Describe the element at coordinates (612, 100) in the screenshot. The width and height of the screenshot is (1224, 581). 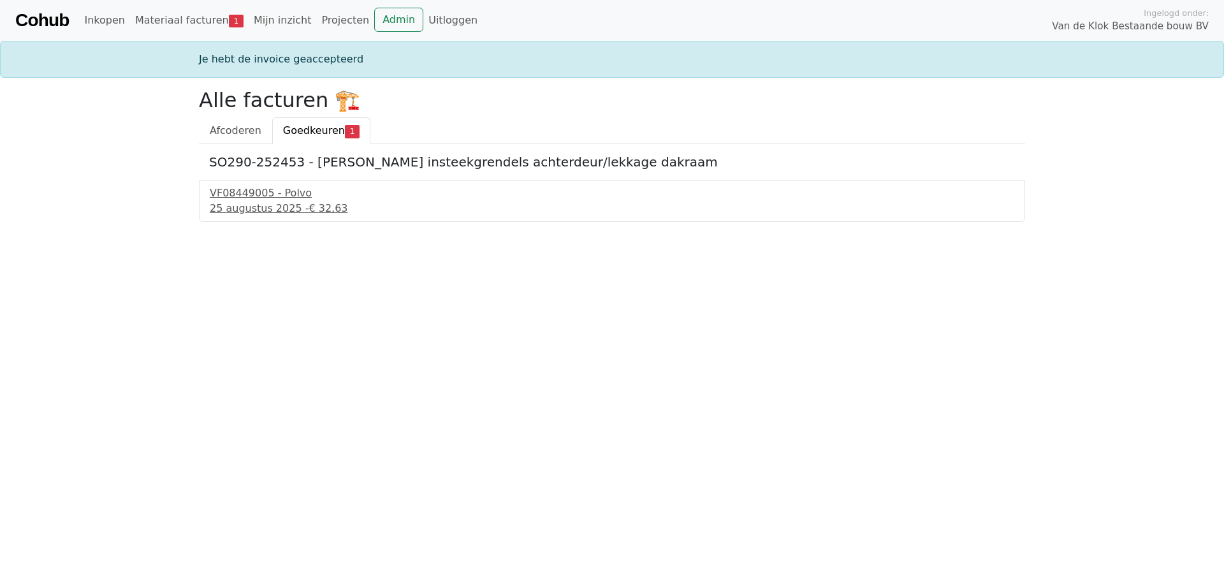
I see `h2: Alle facturen 🏗️` at that location.